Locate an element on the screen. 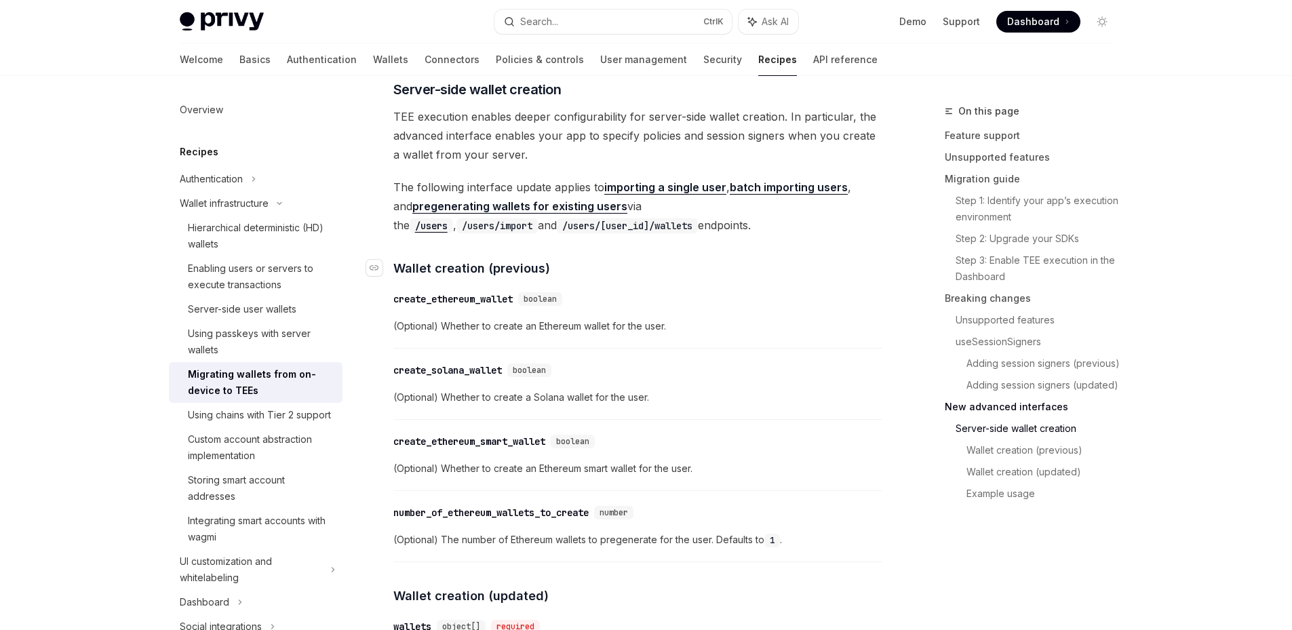 Image resolution: width=1292 pixels, height=630 pixels. code: /users/[user_id]/wallets is located at coordinates (628, 226).